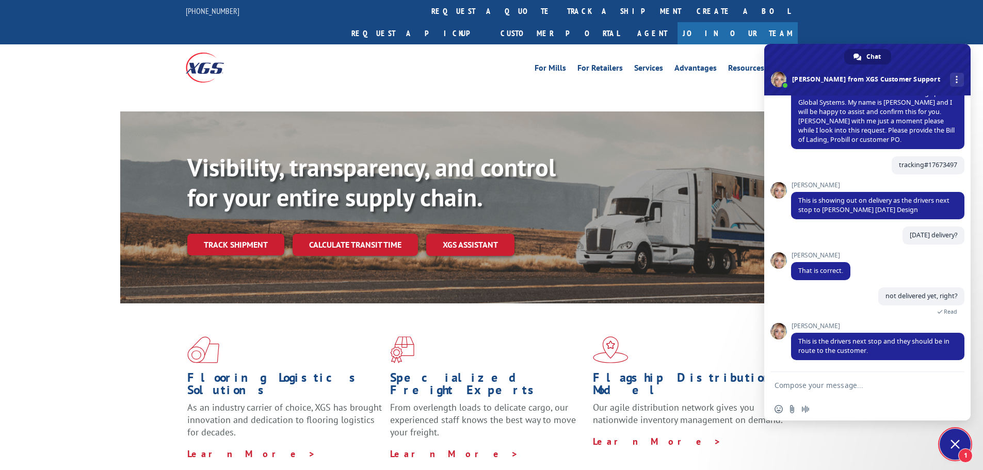 This screenshot has width=983, height=470. What do you see at coordinates (966, 456) in the screenshot?
I see `span: 1` at bounding box center [966, 456].